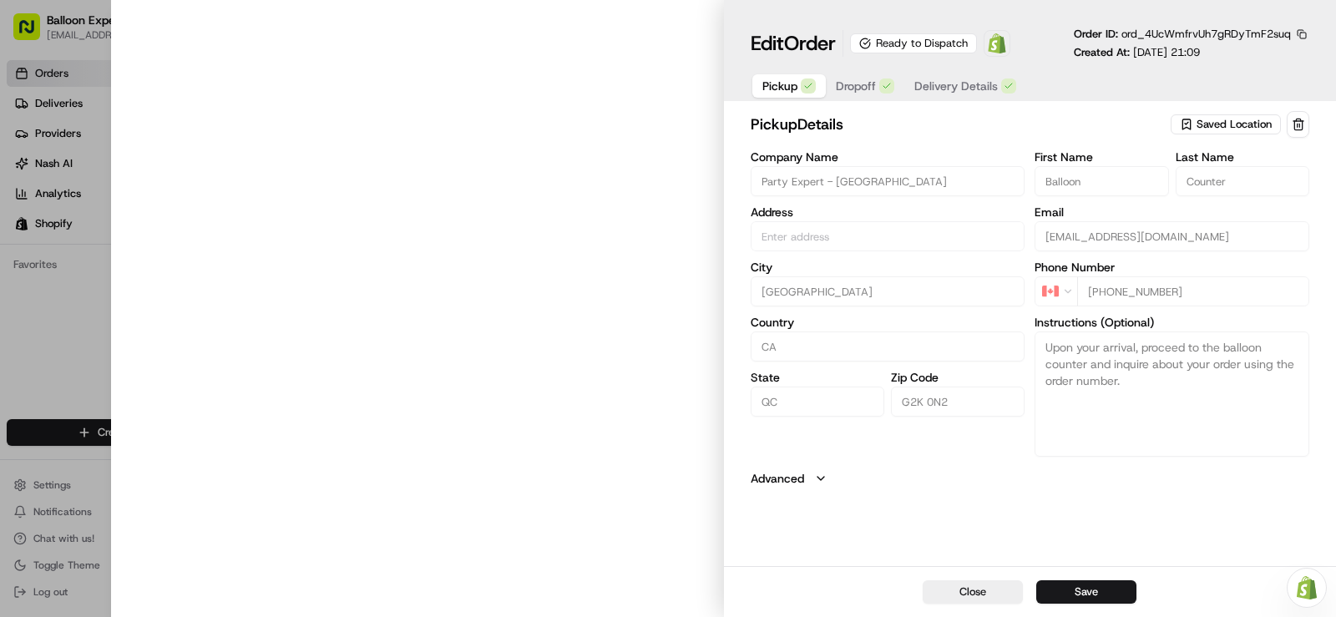 The image size is (1336, 617). What do you see at coordinates (1171, 236) in the screenshot?
I see `input: Enter email` at bounding box center [1171, 236].